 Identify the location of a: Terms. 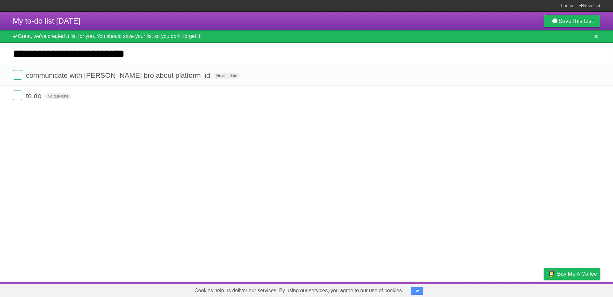
(520, 290).